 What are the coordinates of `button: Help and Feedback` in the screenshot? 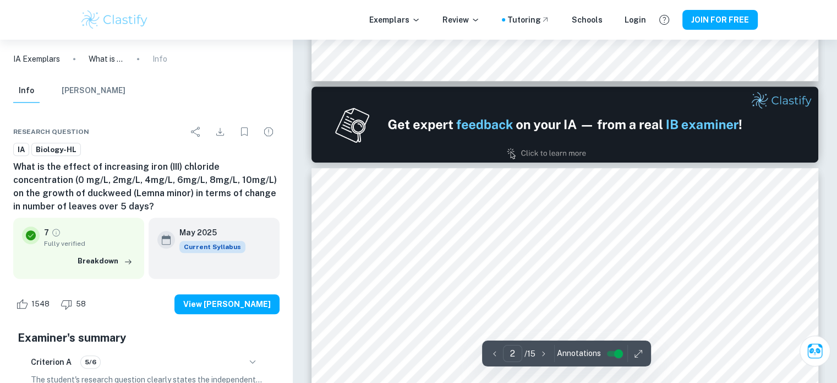 It's located at (664, 20).